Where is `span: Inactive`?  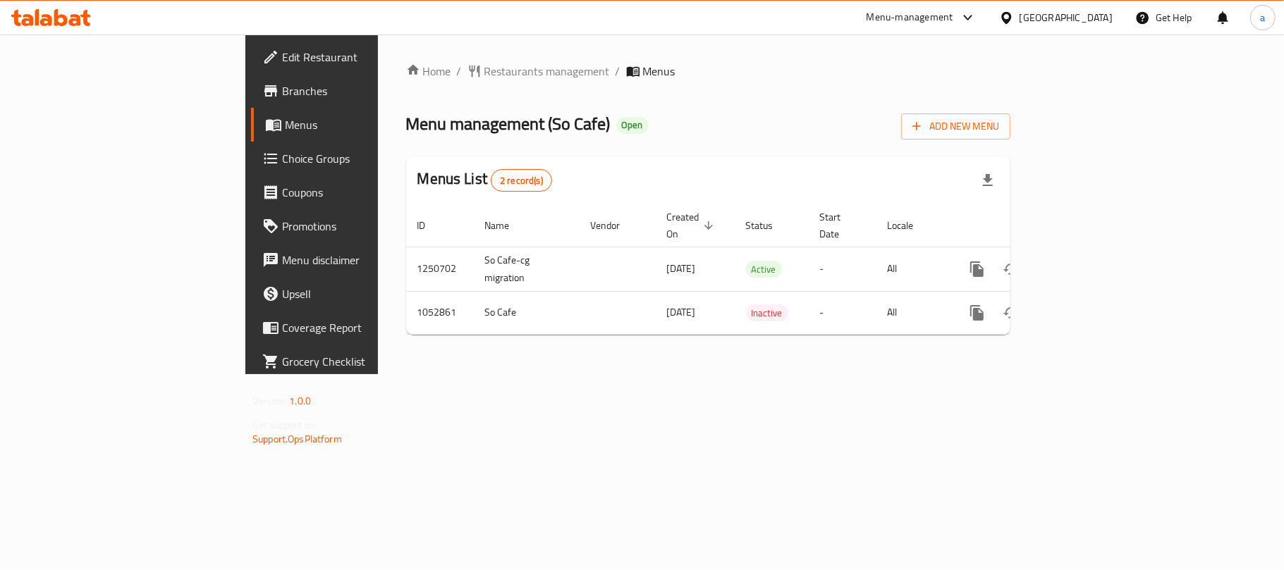
span: Inactive is located at coordinates (767, 313).